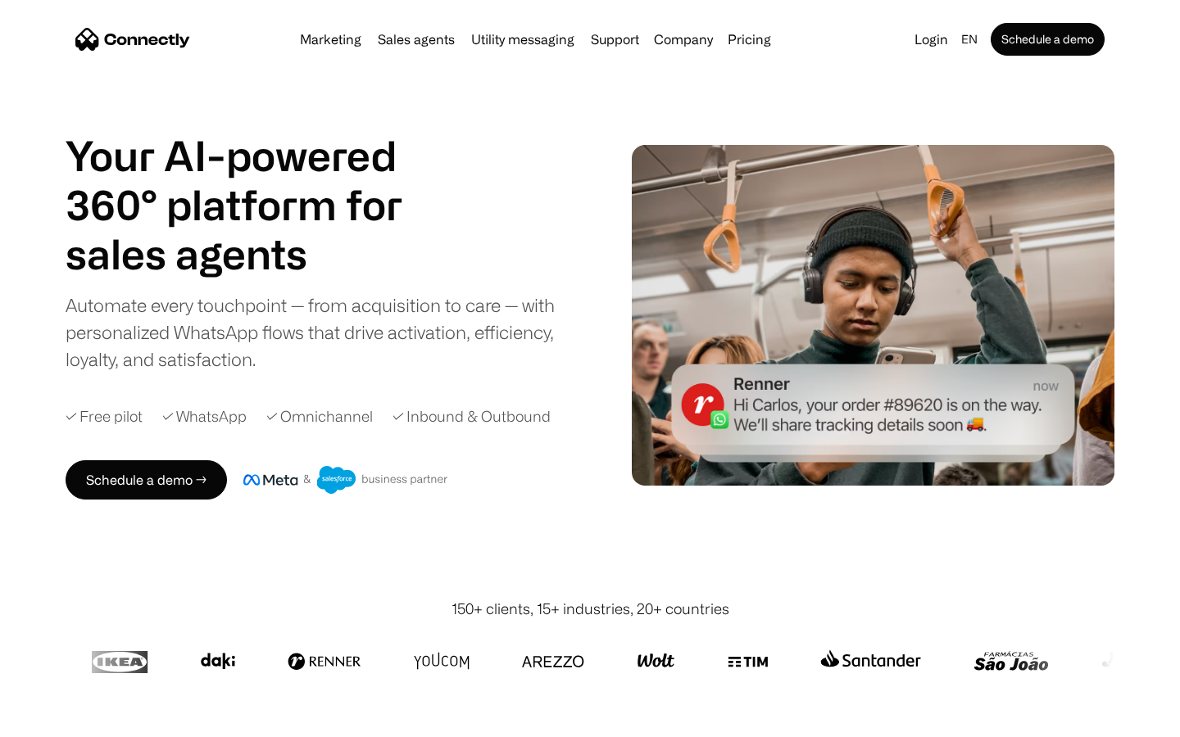  I want to click on a: Schedule a demo →, so click(146, 480).